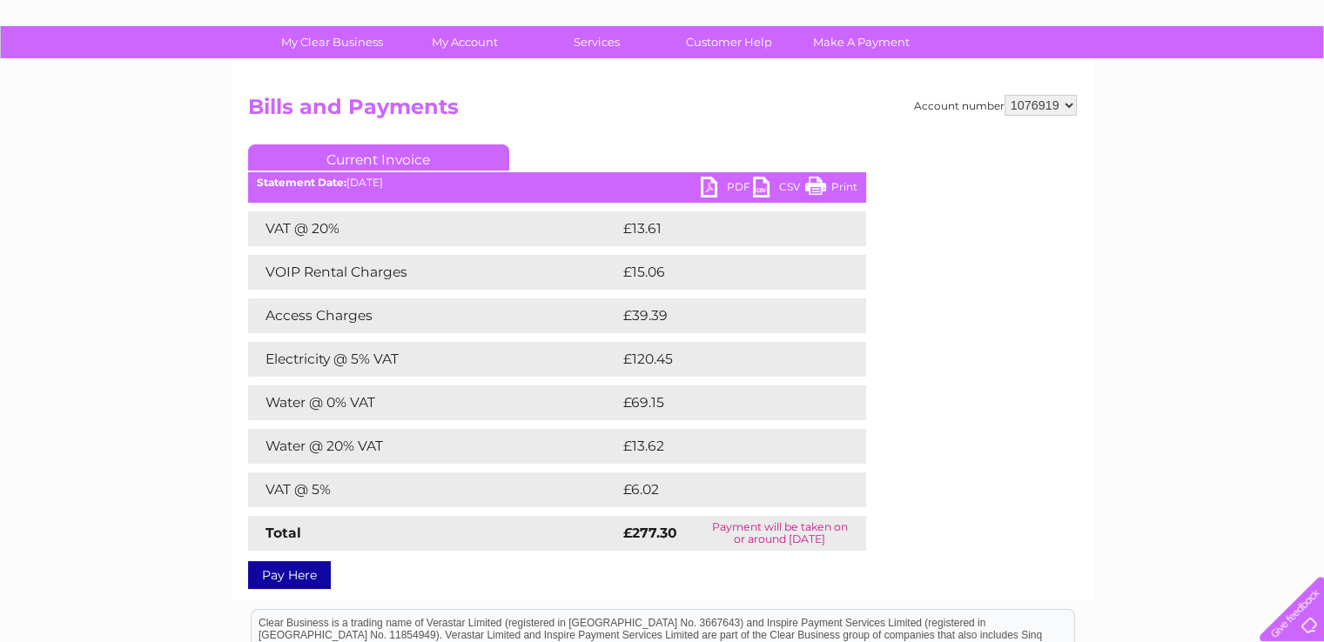  Describe the element at coordinates (1034, 80) in the screenshot. I see `a: Water` at that location.